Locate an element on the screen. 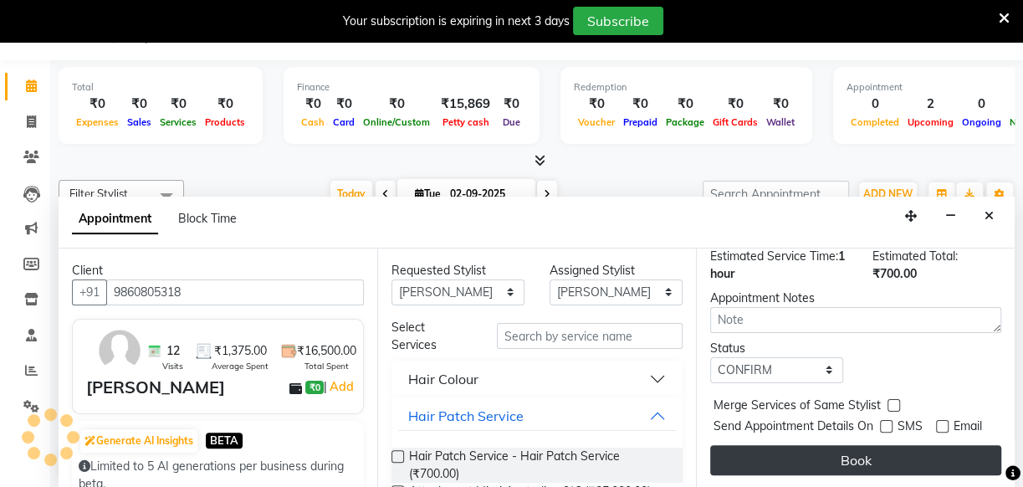 The width and height of the screenshot is (1023, 487). span: ₹1,375.00 is located at coordinates (240, 351).